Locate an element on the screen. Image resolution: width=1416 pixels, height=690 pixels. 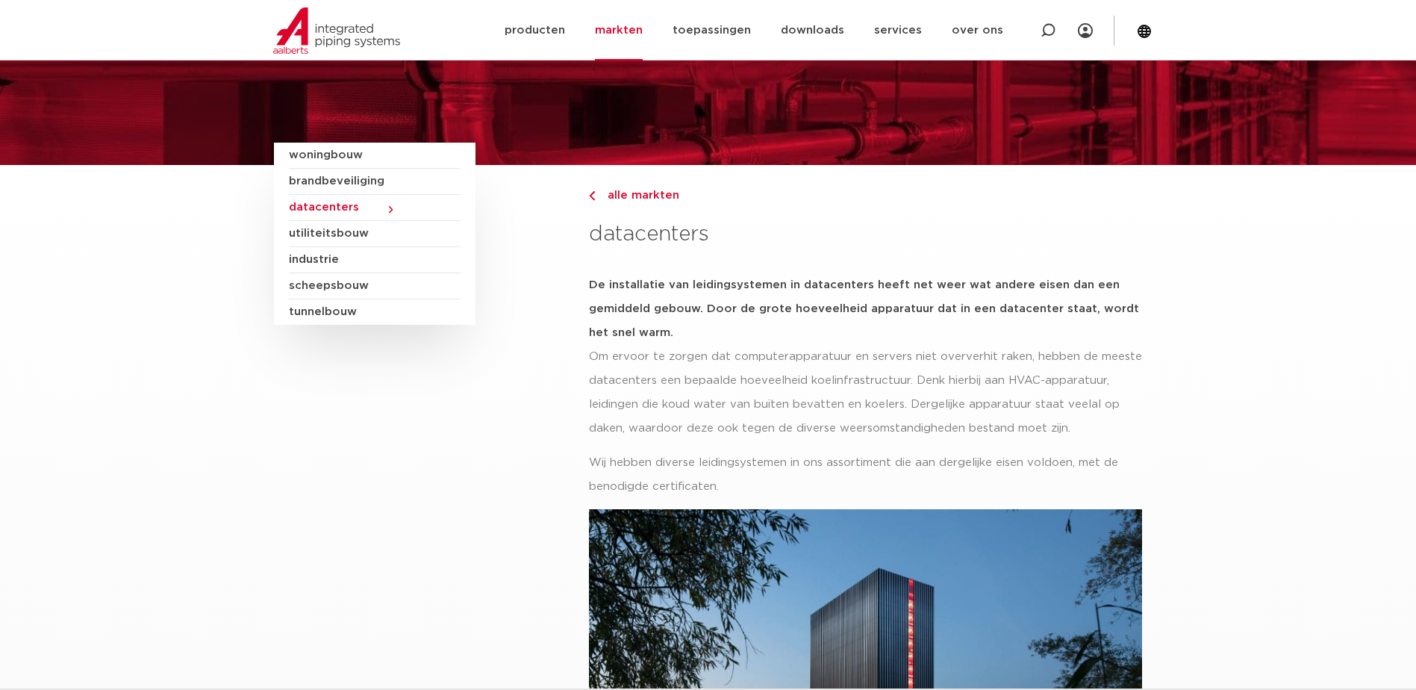
span: datacenters is located at coordinates (375, 207).